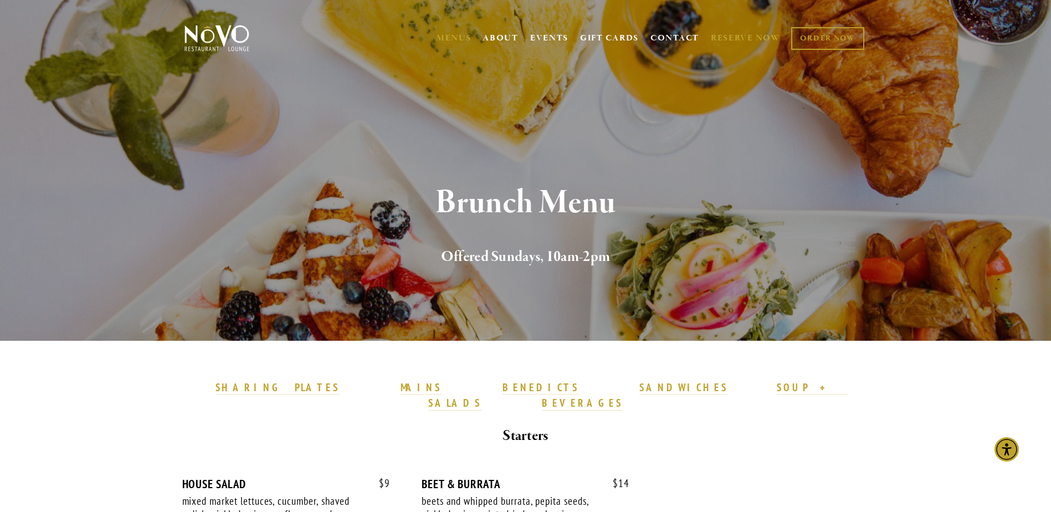 The image size is (1051, 512). I want to click on a: SHARING PLATES, so click(278, 388).